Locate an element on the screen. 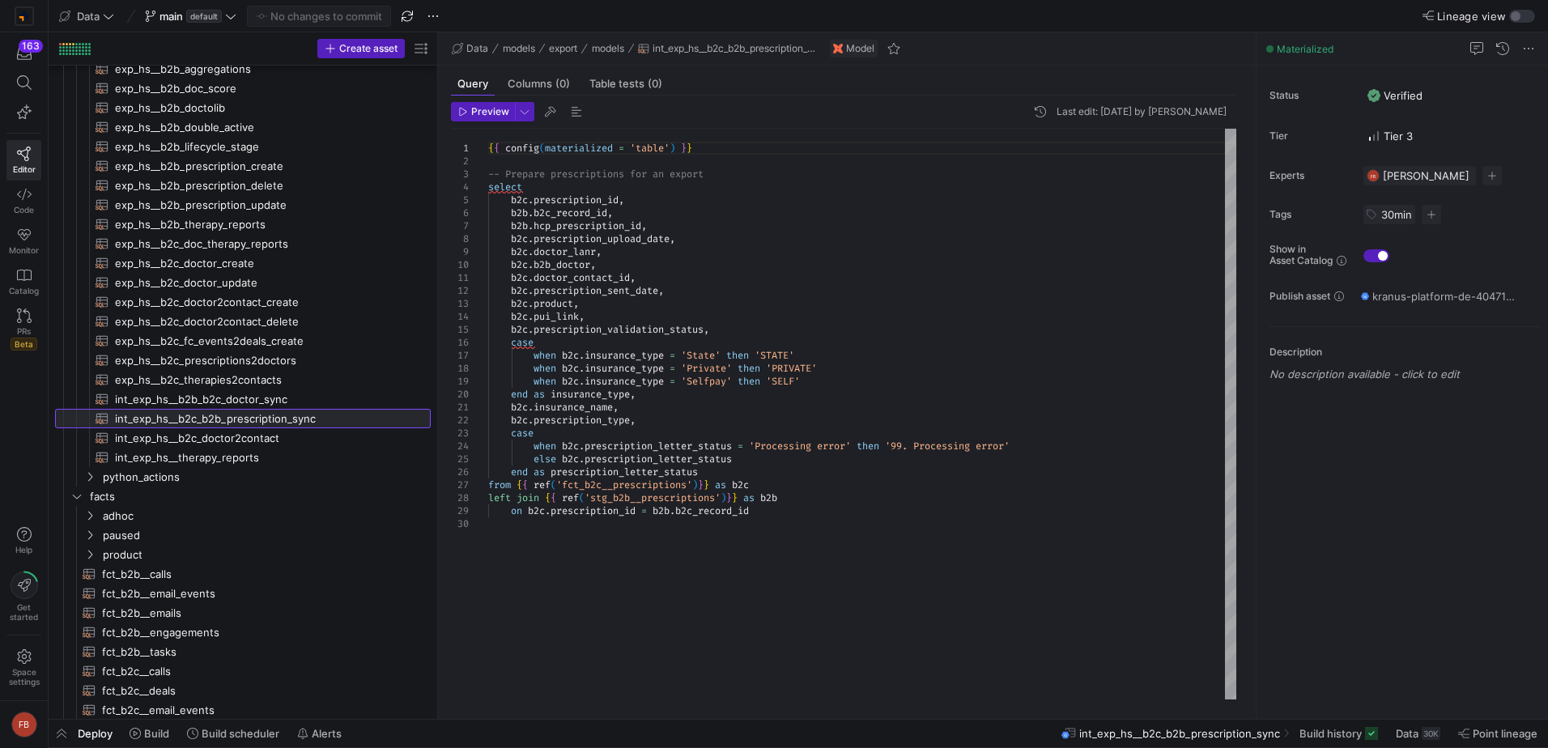 This screenshot has height=748, width=1548. span: int_exp_hs__b2c_doctor2contact​​​​​​​​​​ is located at coordinates (263, 438).